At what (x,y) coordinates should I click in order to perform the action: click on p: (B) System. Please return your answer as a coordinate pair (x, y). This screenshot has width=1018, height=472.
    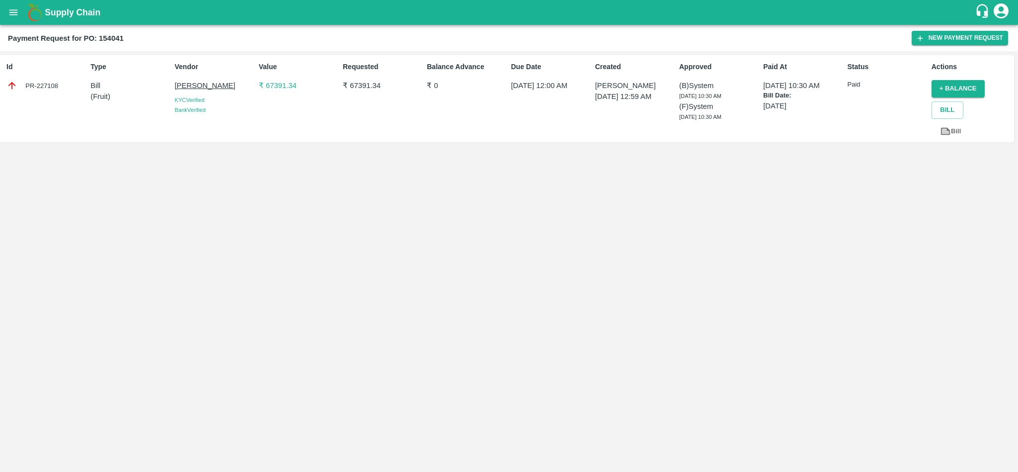
    Looking at the image, I should click on (719, 85).